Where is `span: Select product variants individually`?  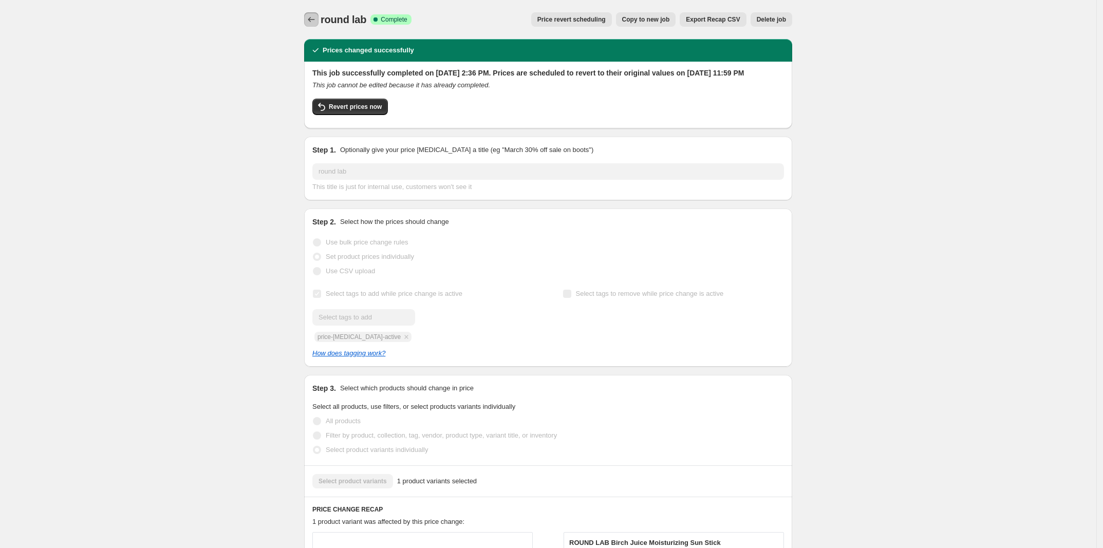
span: Select product variants individually is located at coordinates (377, 450).